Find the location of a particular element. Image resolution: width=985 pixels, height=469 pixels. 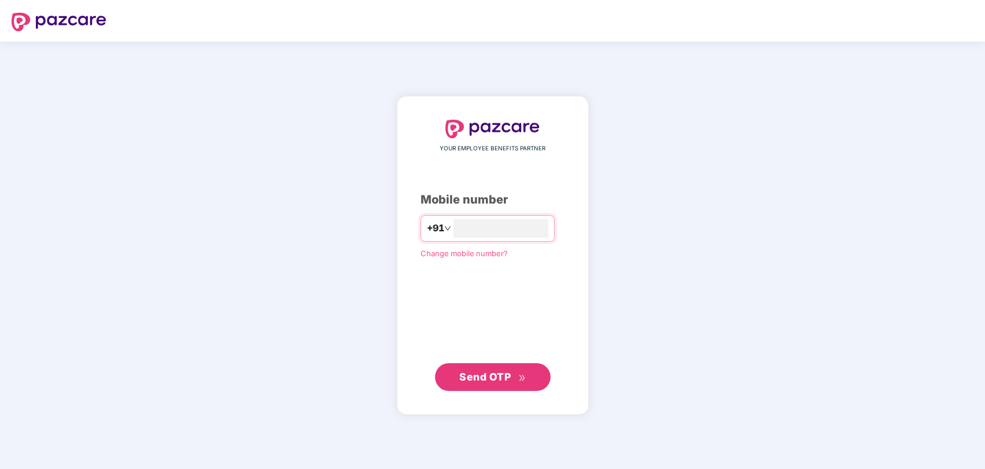

span: down is located at coordinates (448, 228).